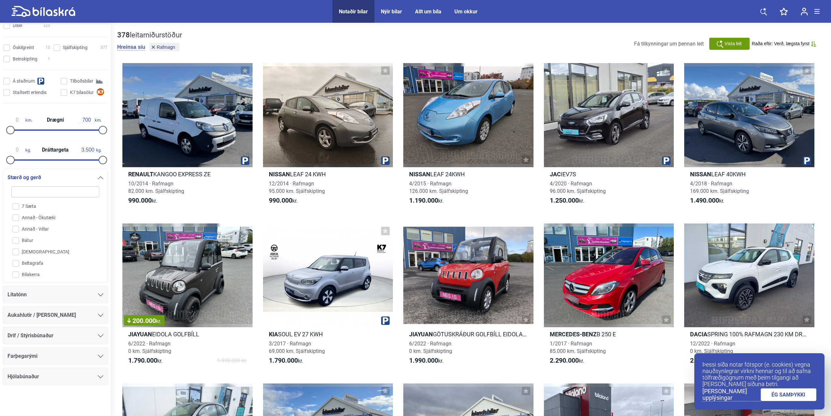 This screenshot has width=831, height=416. What do you see at coordinates (469, 137) in the screenshot?
I see `a: NissanLEAF 24KWH4/2015 · Rafmagn126.000 km. Sjálfskipting1.190.000kr.` at bounding box center [469, 137].